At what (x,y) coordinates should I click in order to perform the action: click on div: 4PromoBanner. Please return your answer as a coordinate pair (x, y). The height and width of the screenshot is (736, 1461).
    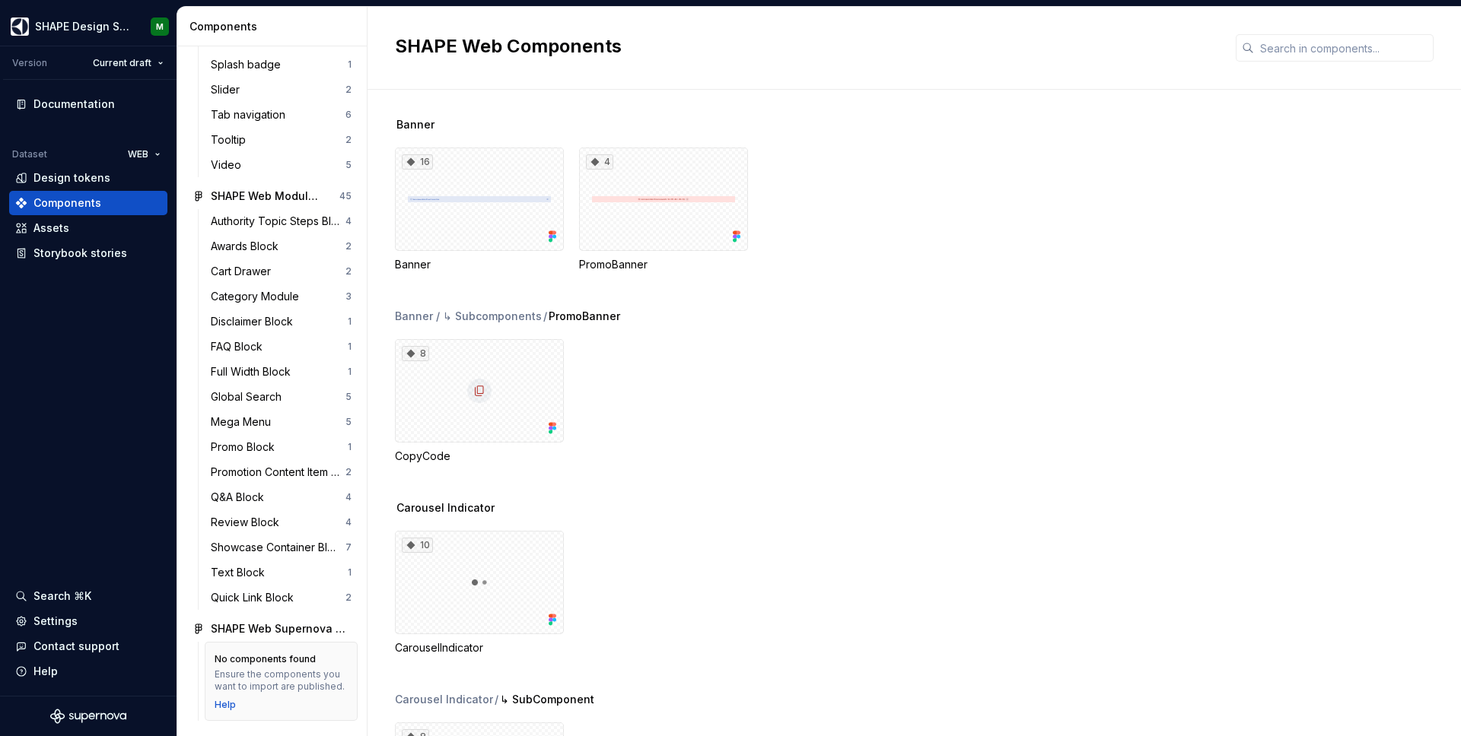
    Looking at the image, I should click on (663, 210).